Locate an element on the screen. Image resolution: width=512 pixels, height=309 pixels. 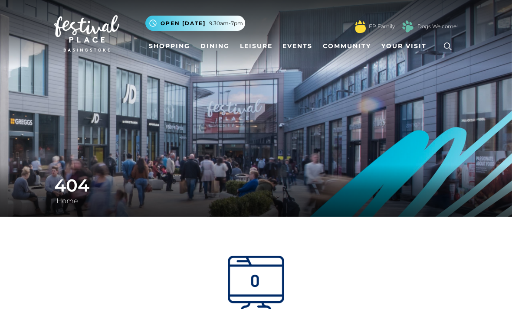
a: Dogs Welcome! is located at coordinates (437, 26).